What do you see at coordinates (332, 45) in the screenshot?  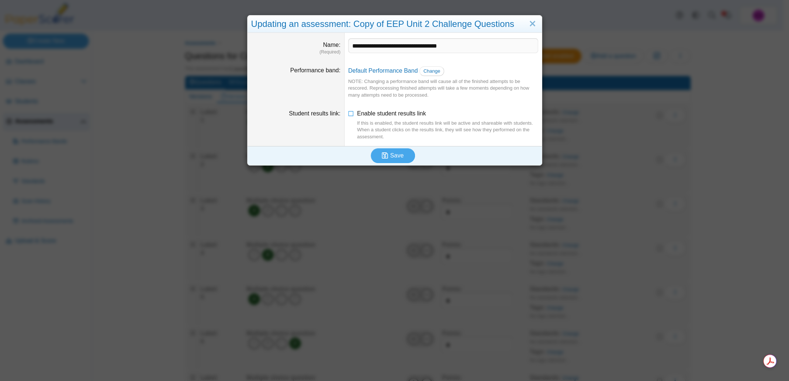 I see `label: Name` at bounding box center [332, 45].